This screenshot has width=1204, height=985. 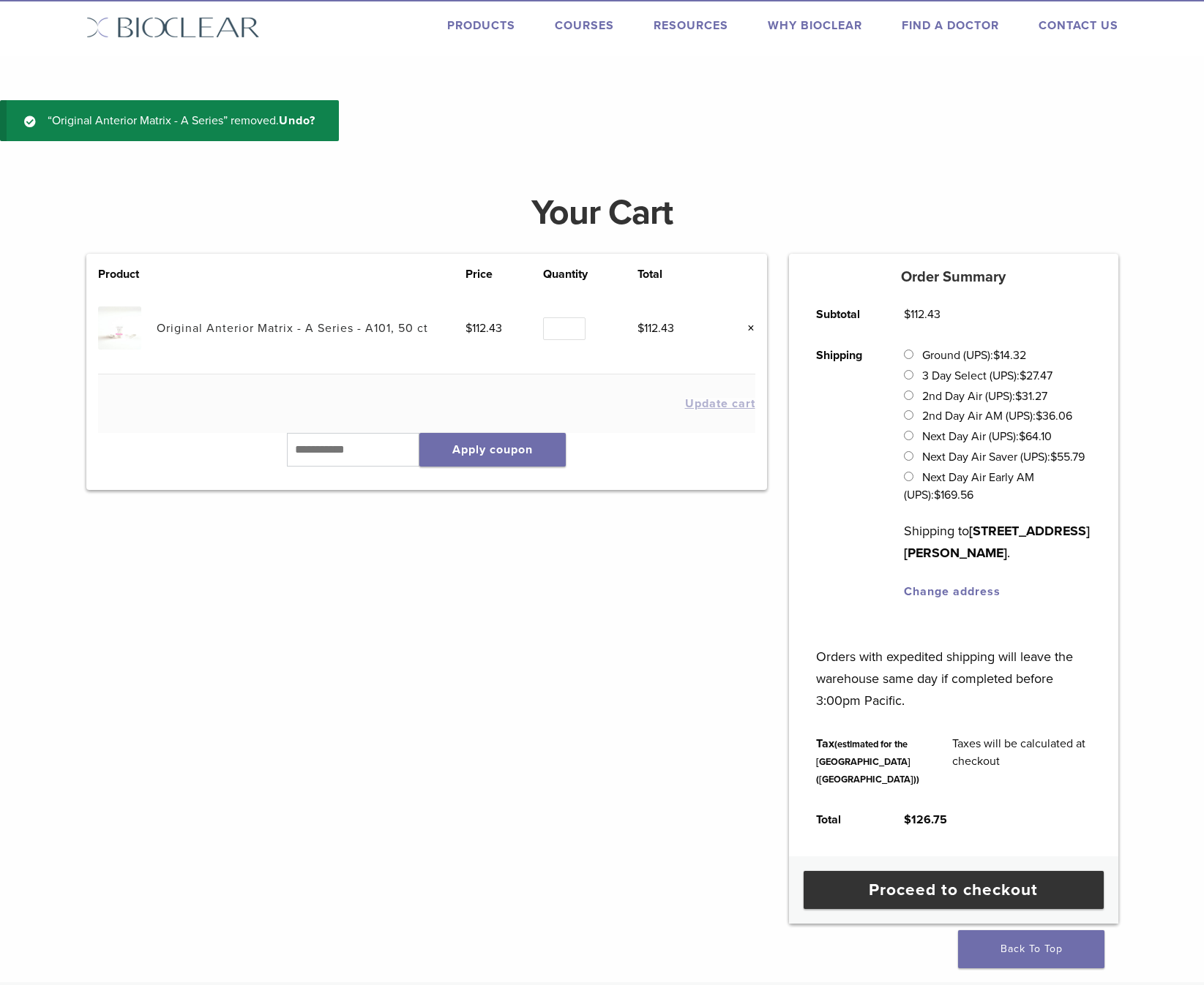 I want to click on th: Subtotal, so click(x=844, y=315).